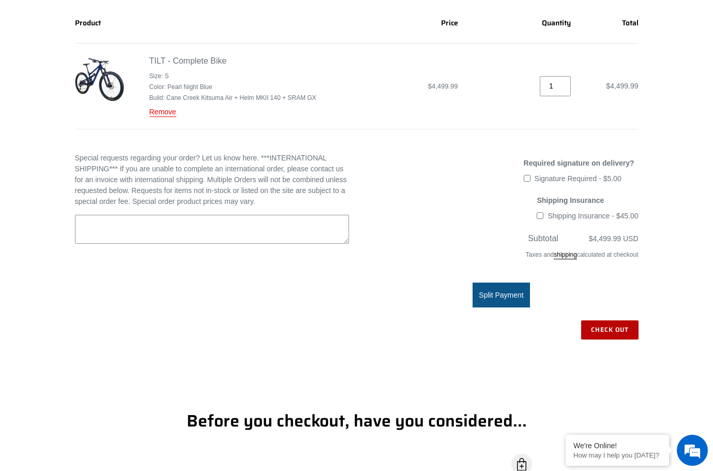 The width and height of the screenshot is (713, 471). I want to click on div: We're Online!, so click(618, 445).